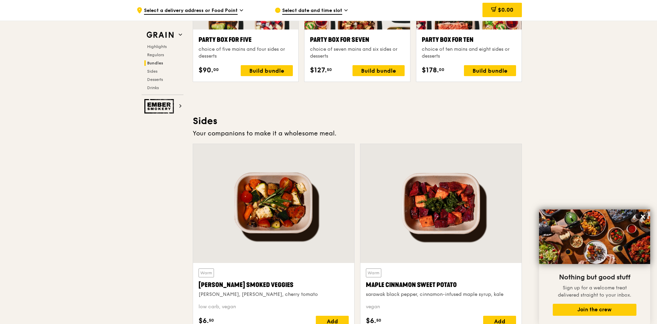  I want to click on span: Bundles, so click(155, 63).